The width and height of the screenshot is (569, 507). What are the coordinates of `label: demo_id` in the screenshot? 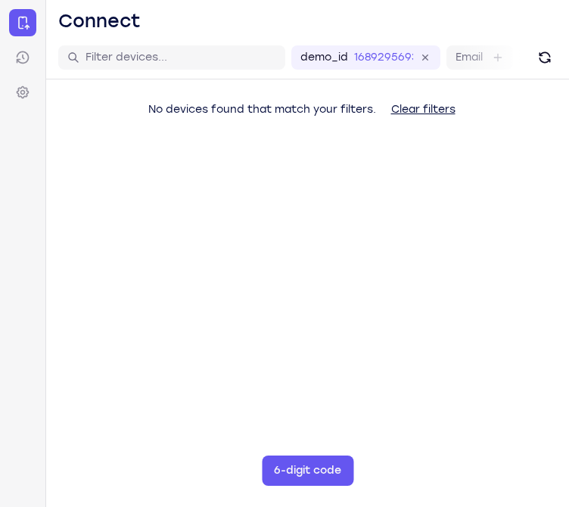 It's located at (324, 58).